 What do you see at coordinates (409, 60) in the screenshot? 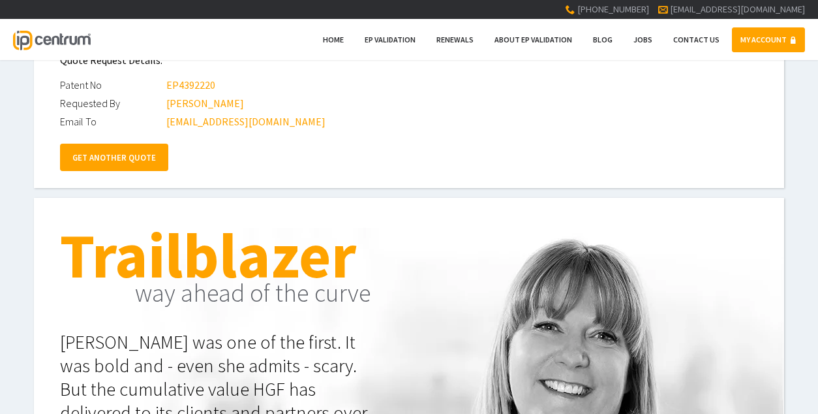
I see `h2: Quote Request Details:` at bounding box center [409, 60].